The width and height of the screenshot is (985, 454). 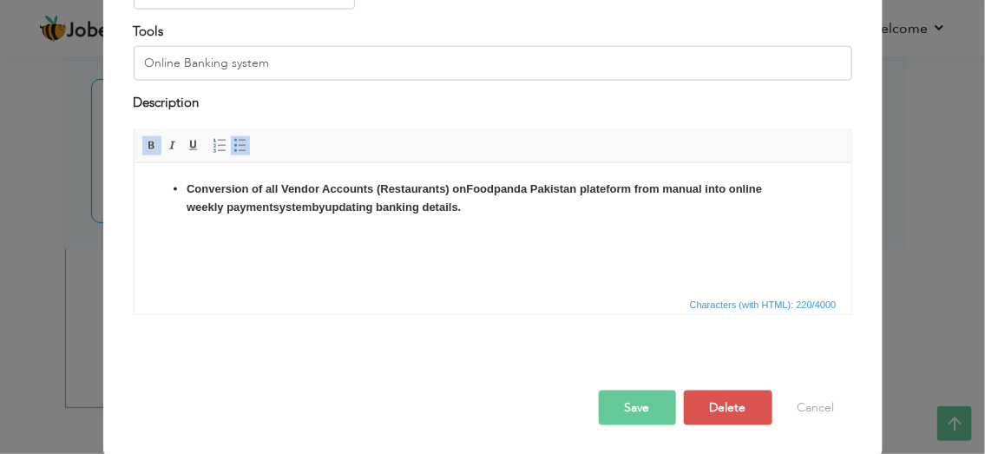 What do you see at coordinates (339, 35) in the screenshot?
I see `strong: Conversion of all Vendor Accounts (Restaurants) on Foodpanda Pakistan plateform from manual into ...` at bounding box center [339, 35].